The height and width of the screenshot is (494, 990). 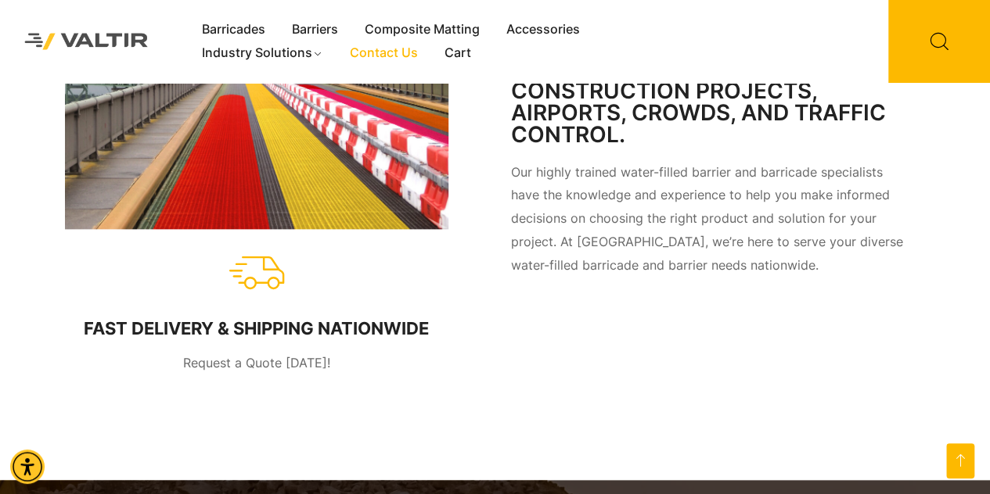 I want to click on a: Industry Solutions, so click(x=262, y=53).